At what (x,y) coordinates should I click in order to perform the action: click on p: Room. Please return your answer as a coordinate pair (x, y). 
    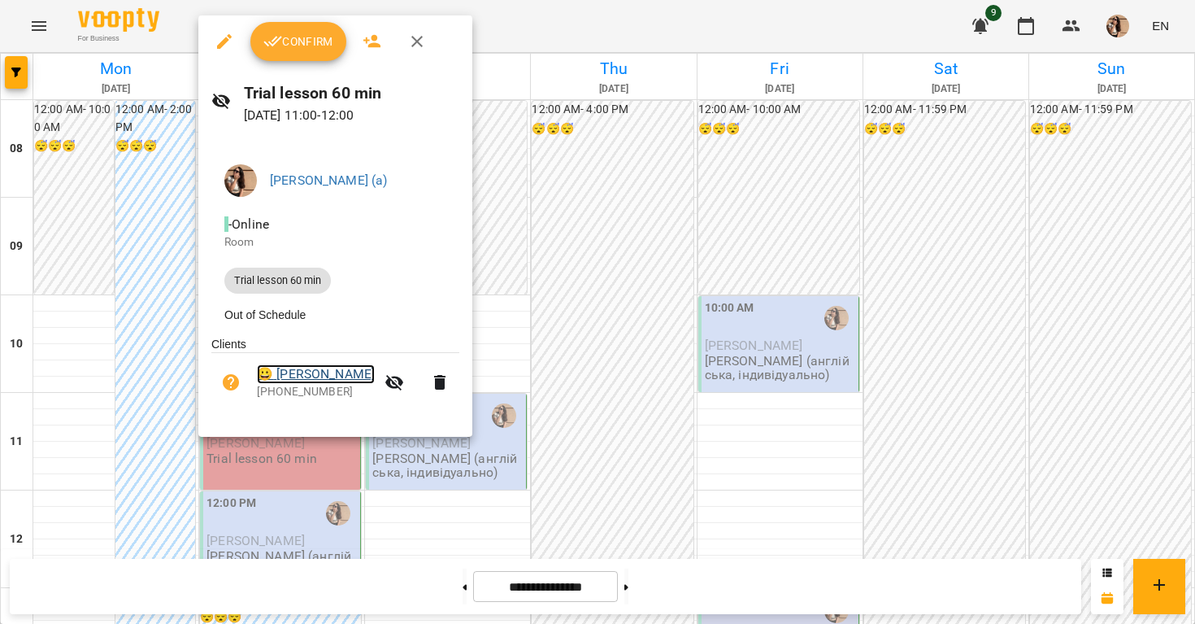
    Looking at the image, I should click on (335, 242).